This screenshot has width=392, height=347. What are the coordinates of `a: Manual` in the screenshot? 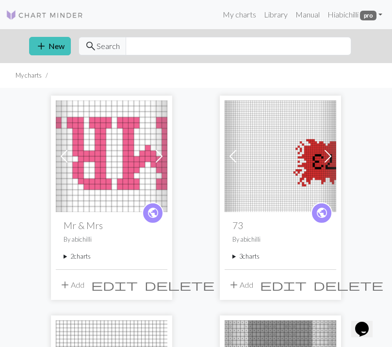 It's located at (307, 15).